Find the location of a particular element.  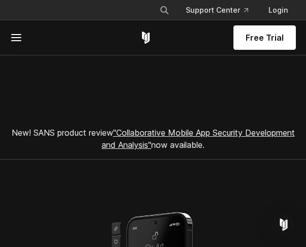

span: New! SANS product review now available. is located at coordinates (153, 139).